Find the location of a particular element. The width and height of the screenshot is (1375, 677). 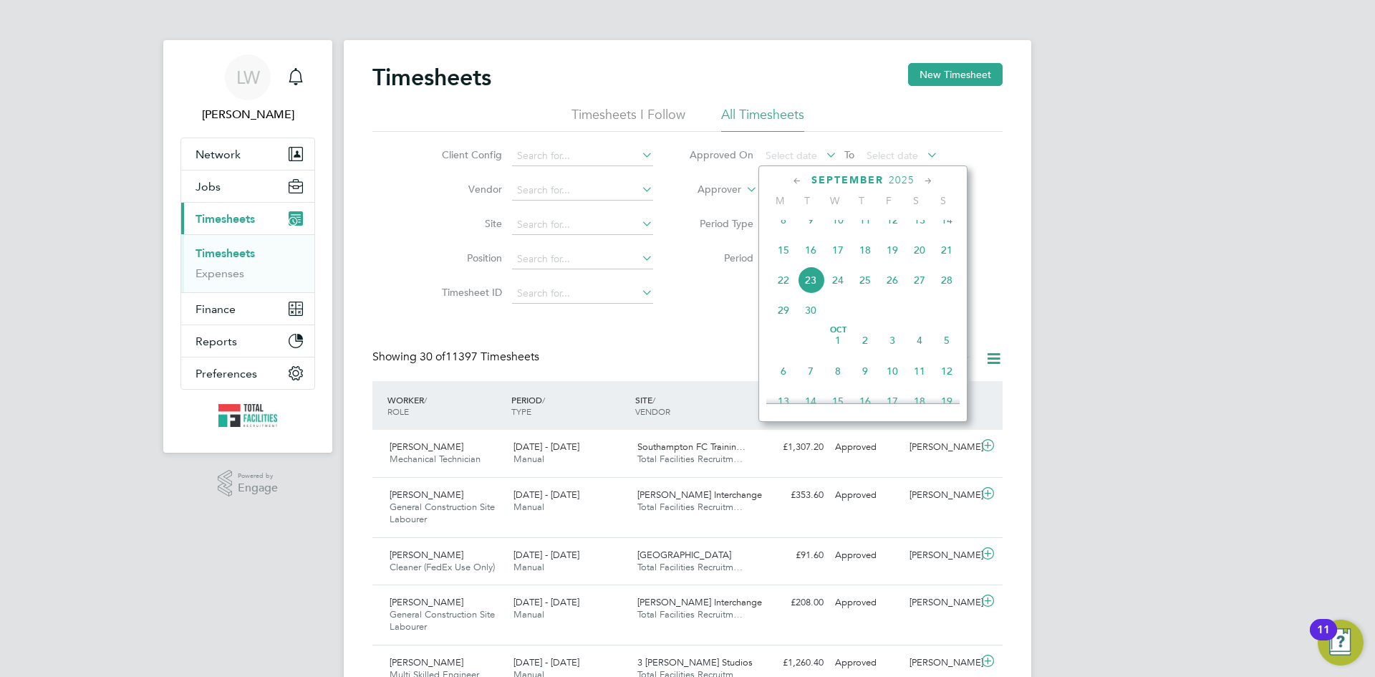

div: £91.60 is located at coordinates (792, 555).